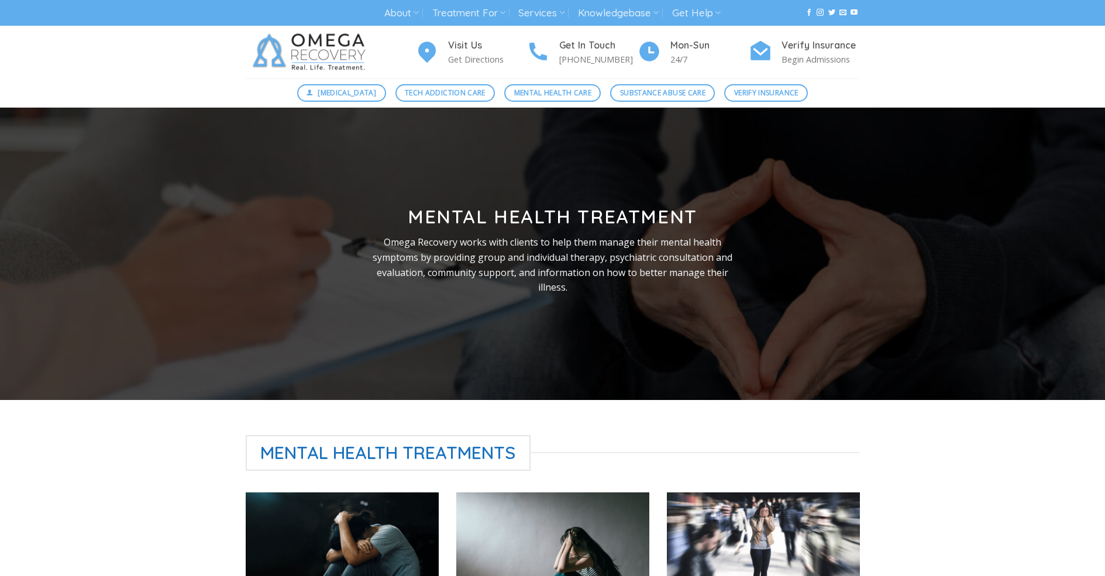 The image size is (1105, 576). I want to click on a: About, so click(401, 13).